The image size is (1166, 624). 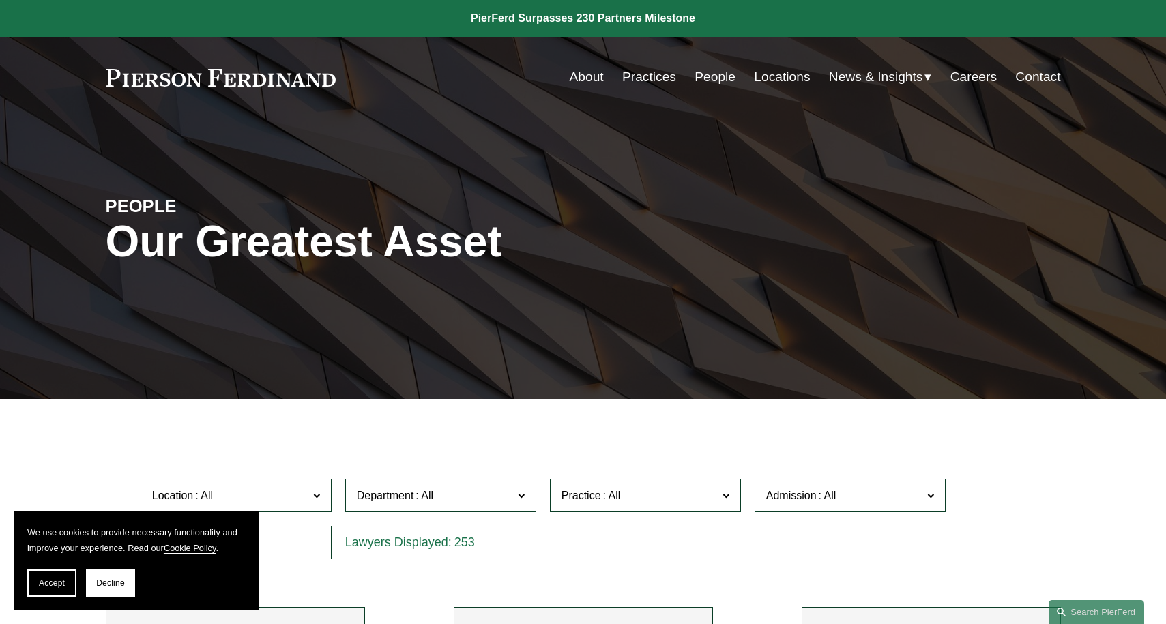 I want to click on a: Contact, so click(x=1038, y=77).